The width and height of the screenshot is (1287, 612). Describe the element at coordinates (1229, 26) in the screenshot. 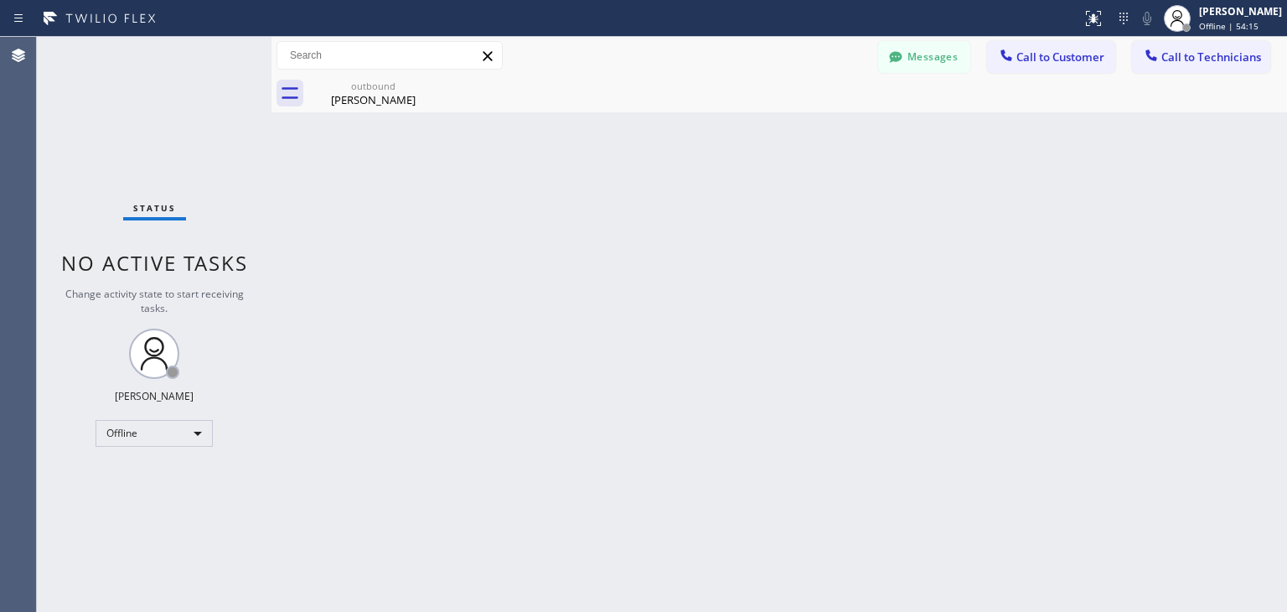

I see `span: Offline | 54:15` at that location.